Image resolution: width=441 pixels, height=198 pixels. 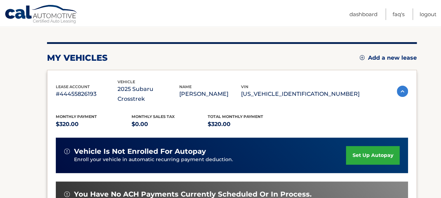 What do you see at coordinates (140, 151) in the screenshot?
I see `span: vehicle is not enrolled for autopay` at bounding box center [140, 151].